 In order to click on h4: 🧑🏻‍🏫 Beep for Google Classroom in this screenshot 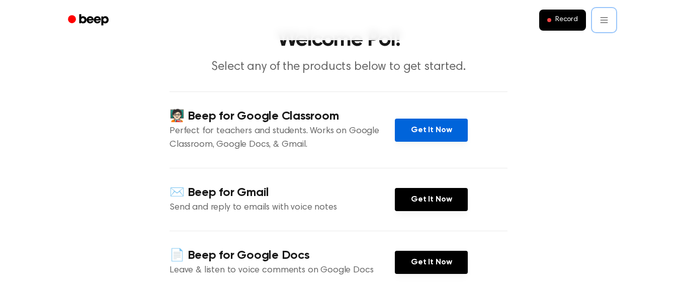, I will do `click(282, 116)`.